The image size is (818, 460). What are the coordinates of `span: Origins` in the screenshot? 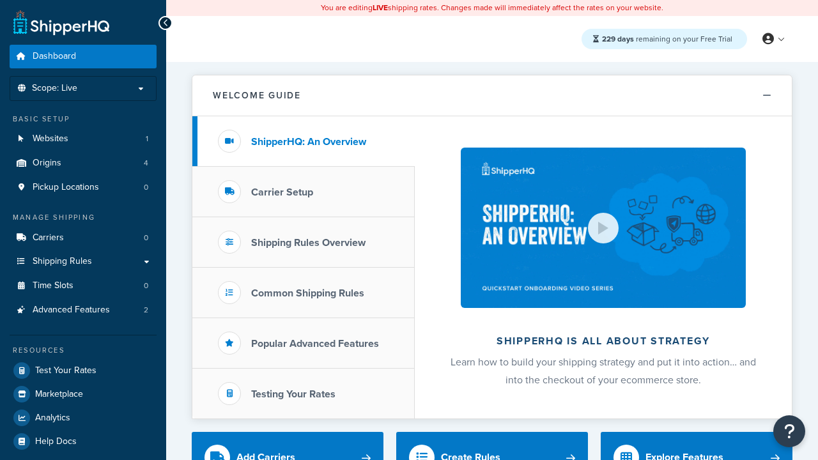 It's located at (47, 163).